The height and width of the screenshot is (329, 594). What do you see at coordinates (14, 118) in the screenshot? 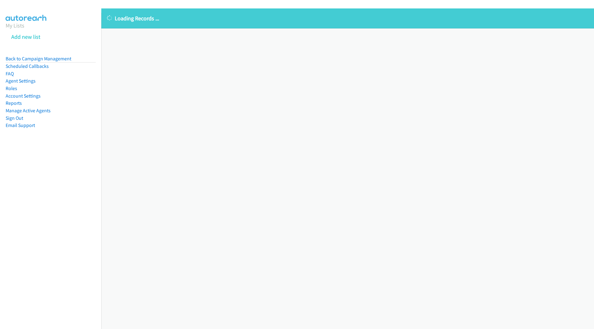
I see `a: Sign Out` at bounding box center [14, 118].